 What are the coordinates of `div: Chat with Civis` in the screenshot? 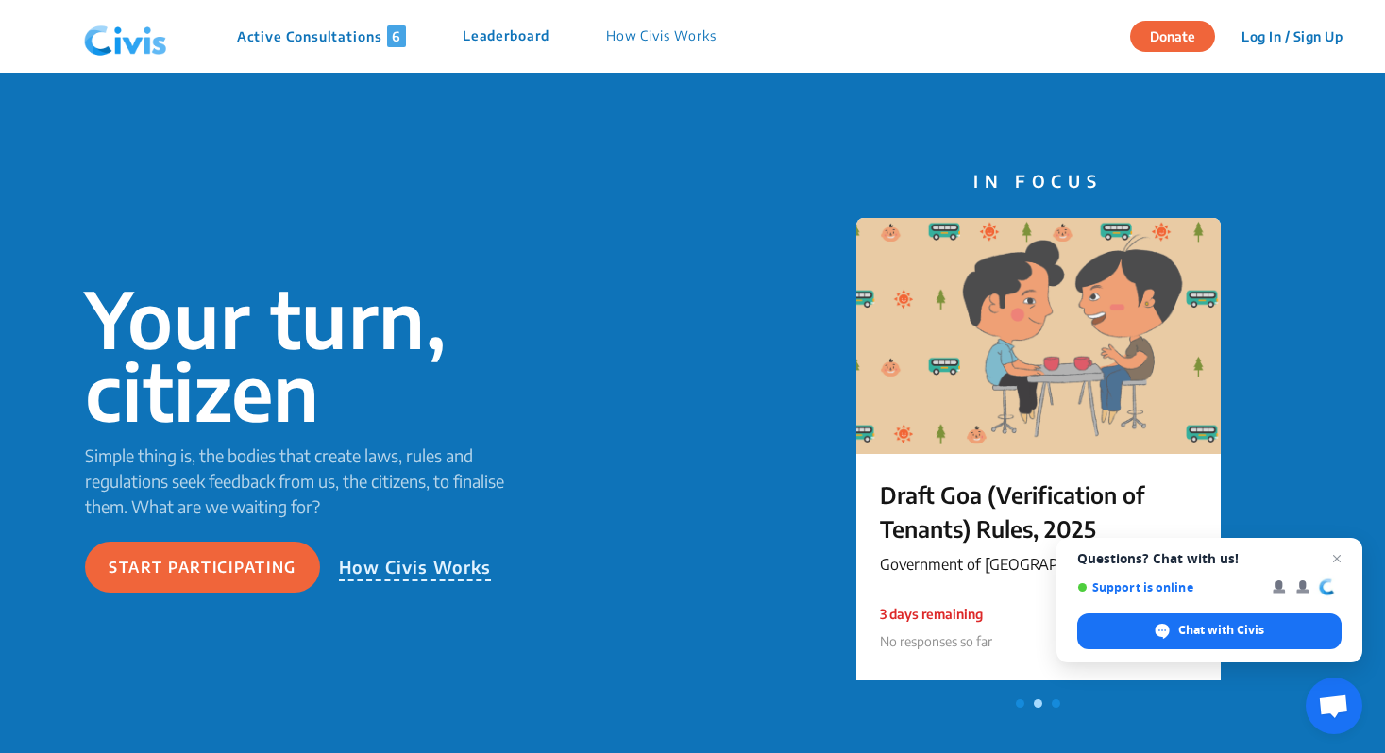 It's located at (1209, 631).